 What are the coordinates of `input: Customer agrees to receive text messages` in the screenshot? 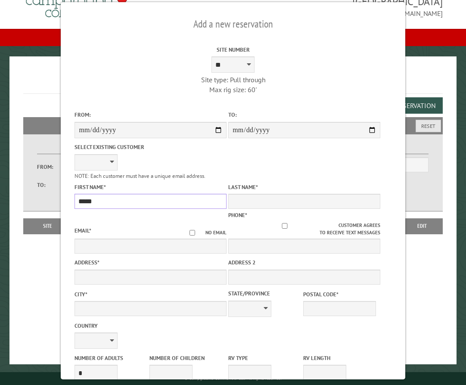 It's located at (285, 226).